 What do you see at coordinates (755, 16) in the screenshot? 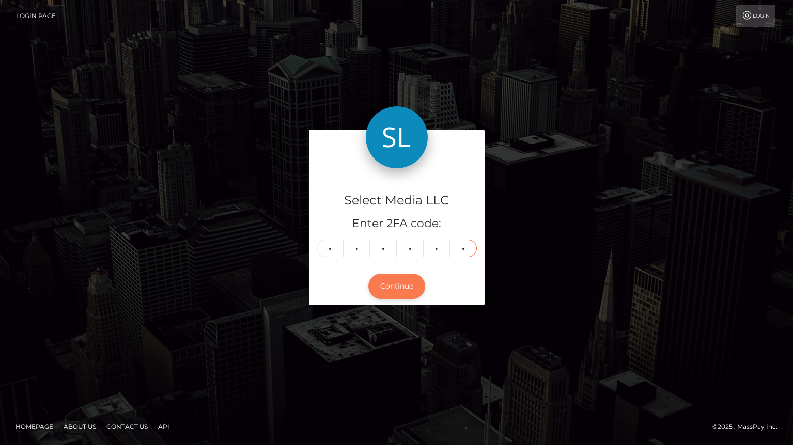
I see `a: Login` at bounding box center [755, 16].